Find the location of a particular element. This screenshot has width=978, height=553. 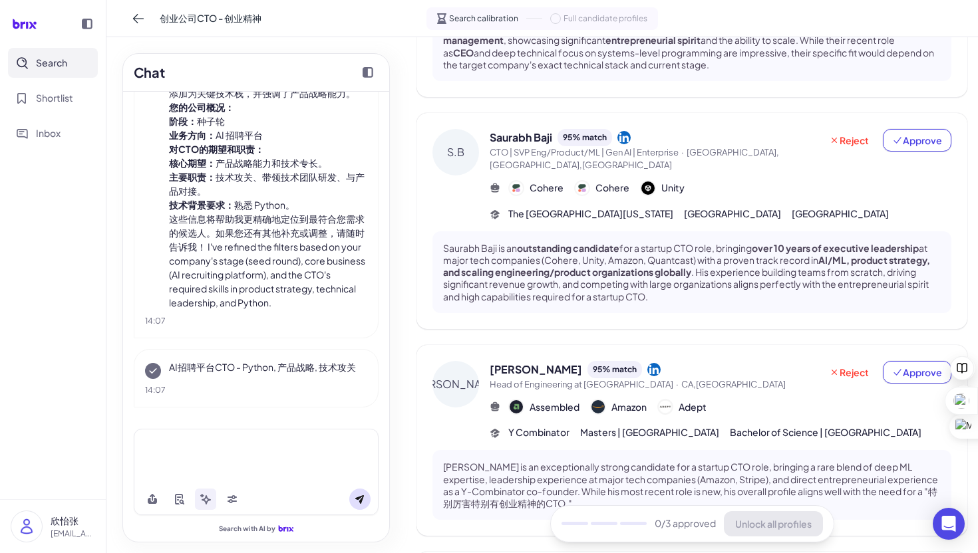

span: Full candidate profiles is located at coordinates (605, 19).